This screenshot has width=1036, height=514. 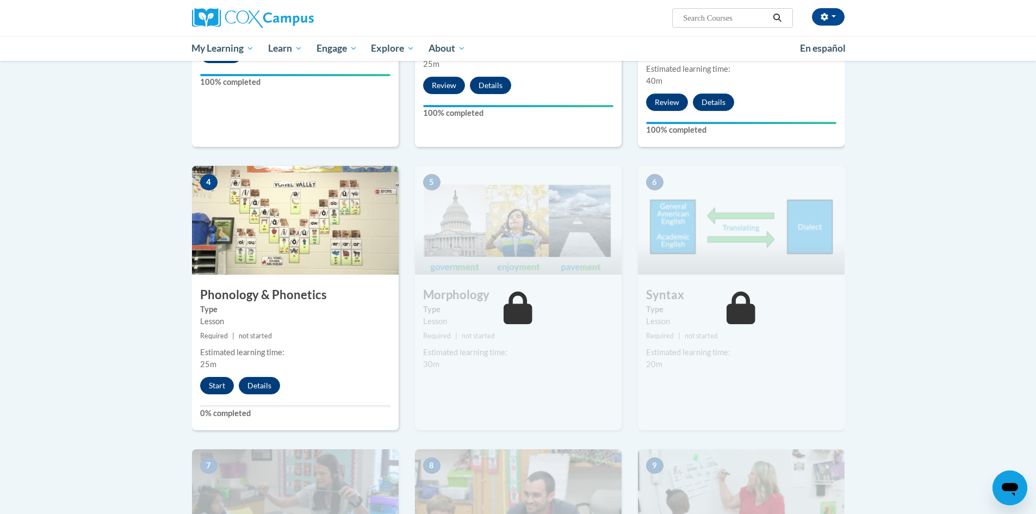 I want to click on a: My Learning, so click(x=223, y=48).